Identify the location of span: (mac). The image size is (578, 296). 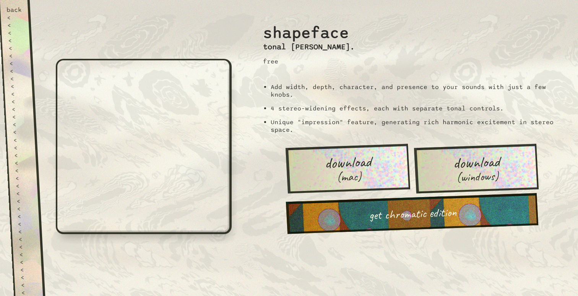
(349, 177).